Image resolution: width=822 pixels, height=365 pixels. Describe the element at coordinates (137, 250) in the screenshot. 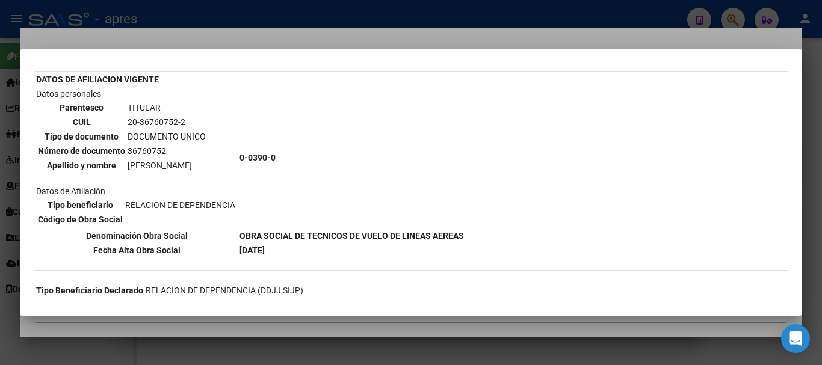

I see `th: Fecha Alta Obra Social` at that location.